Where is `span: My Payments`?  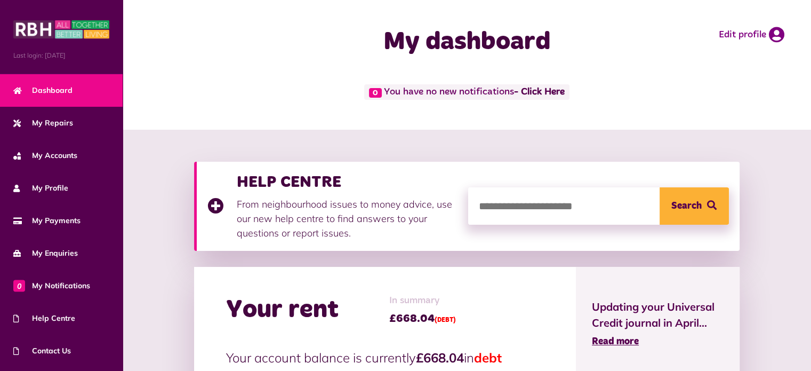 span: My Payments is located at coordinates (47, 220).